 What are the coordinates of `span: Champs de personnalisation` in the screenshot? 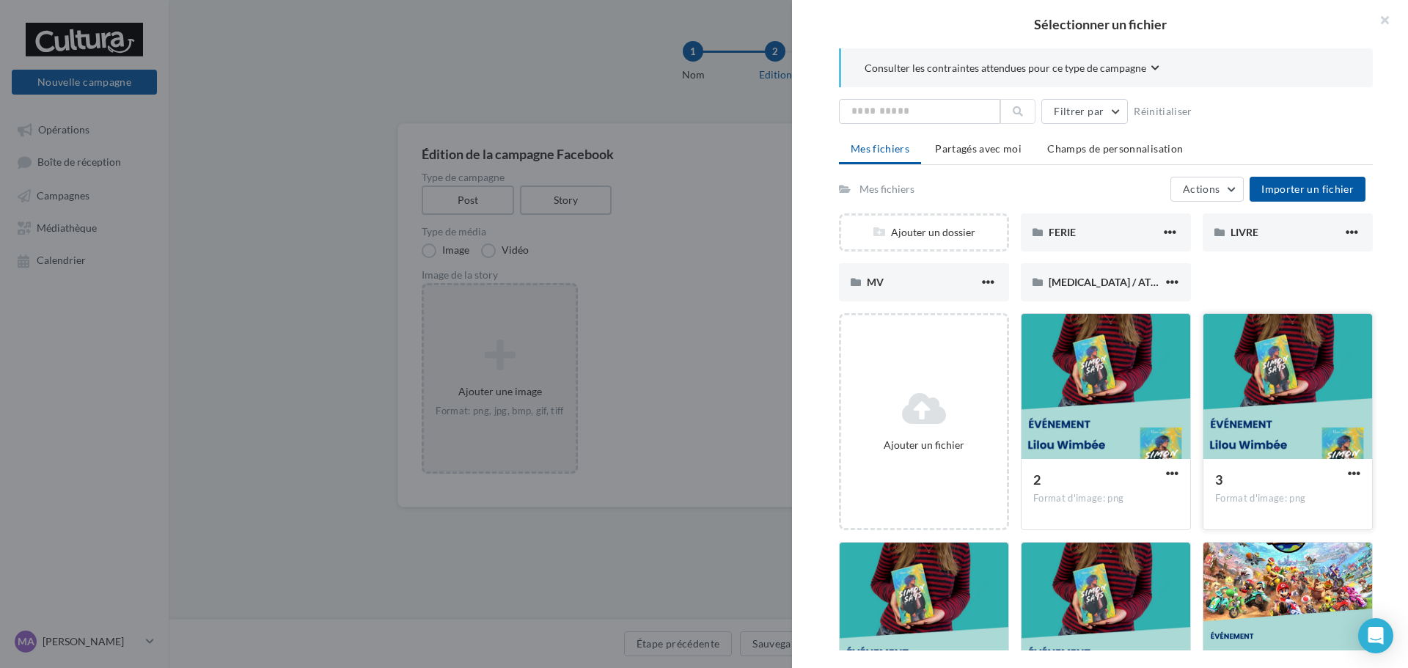 It's located at (1114, 148).